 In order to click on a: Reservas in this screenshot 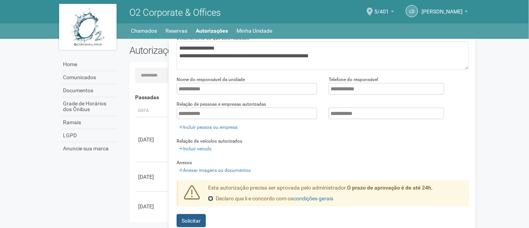, I will do `click(176, 31)`.